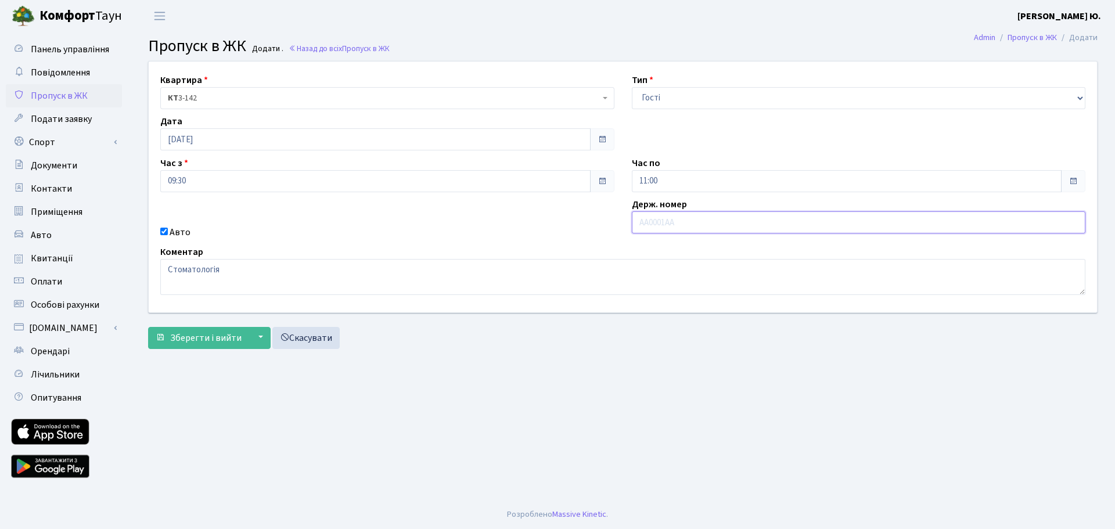 This screenshot has height=529, width=1115. What do you see at coordinates (174, 163) in the screenshot?
I see `label: Час з` at bounding box center [174, 163].